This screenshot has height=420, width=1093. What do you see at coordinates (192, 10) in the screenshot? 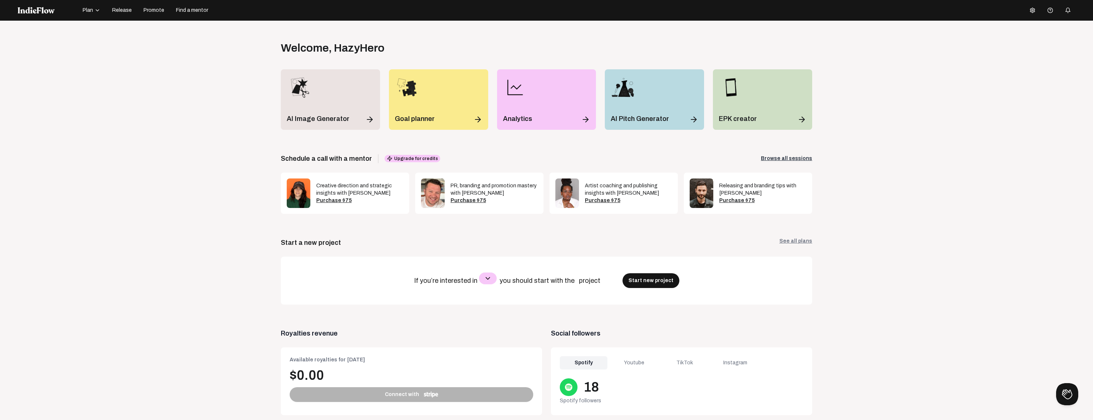
I see `span: Find a mentor` at bounding box center [192, 10].